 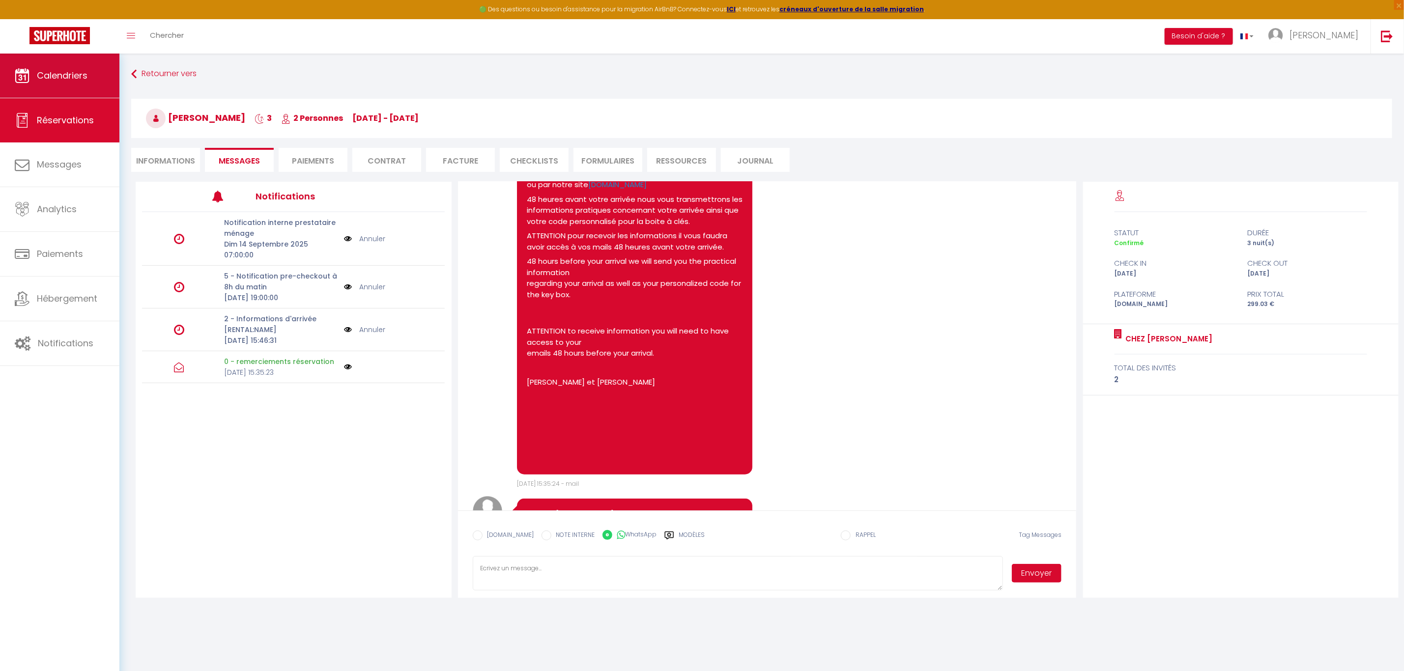 I want to click on strong: créneaux d'ouverture de la salle migration, so click(x=852, y=9).